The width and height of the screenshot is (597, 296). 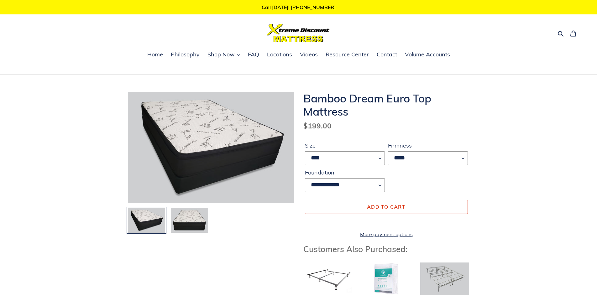 I want to click on a: Volume Accounts, so click(x=428, y=55).